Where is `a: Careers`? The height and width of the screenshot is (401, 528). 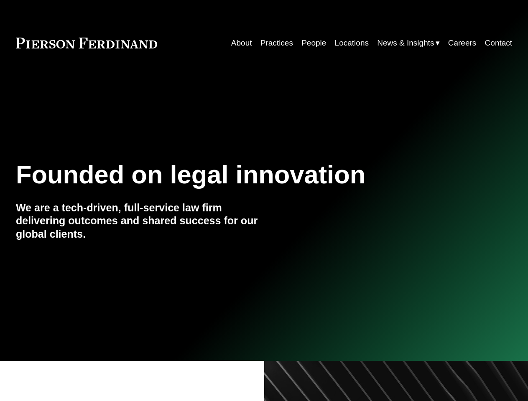
a: Careers is located at coordinates (462, 43).